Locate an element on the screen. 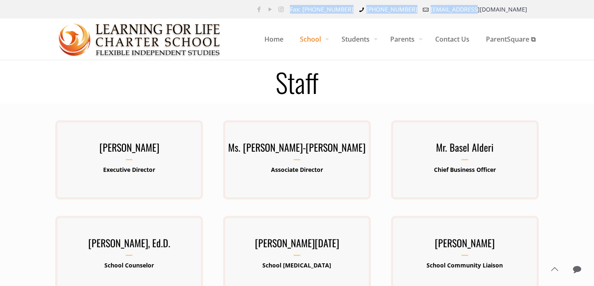  a: Contact Us is located at coordinates (452, 39).